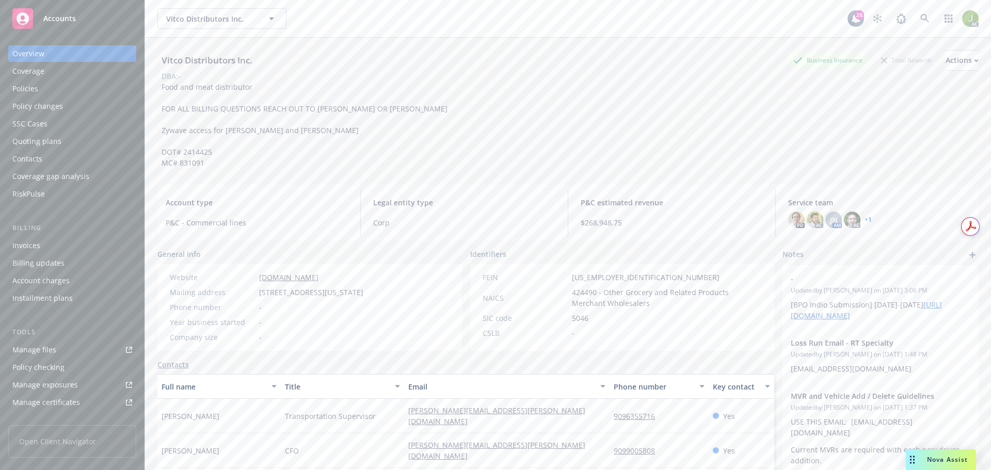  Describe the element at coordinates (59, 19) in the screenshot. I see `span: Accounts` at that location.